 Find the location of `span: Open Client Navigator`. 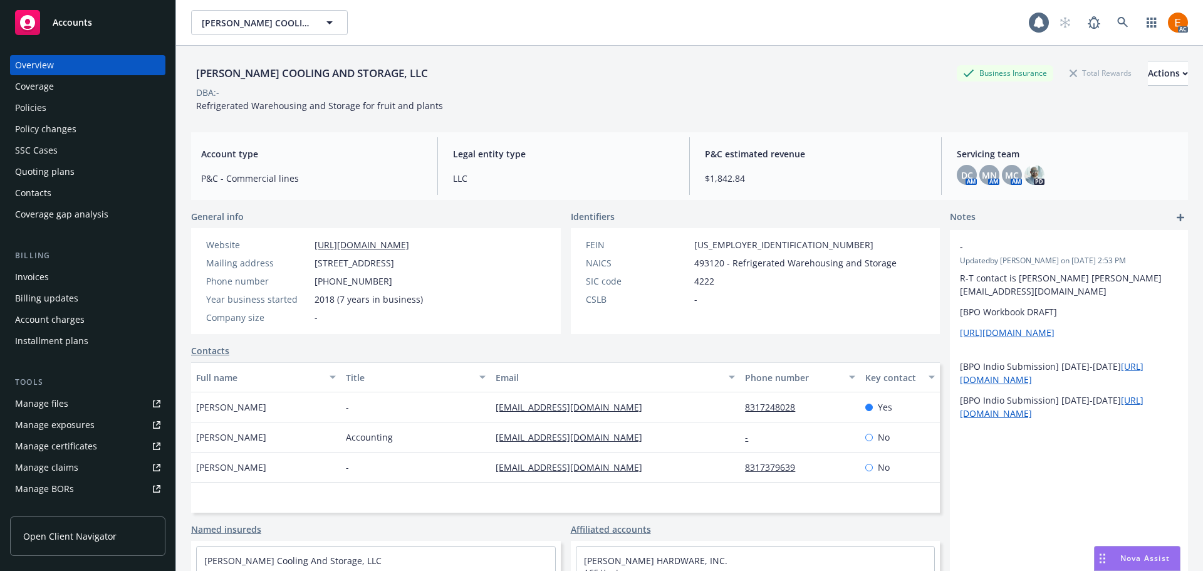

span: Open Client Navigator is located at coordinates (70, 536).